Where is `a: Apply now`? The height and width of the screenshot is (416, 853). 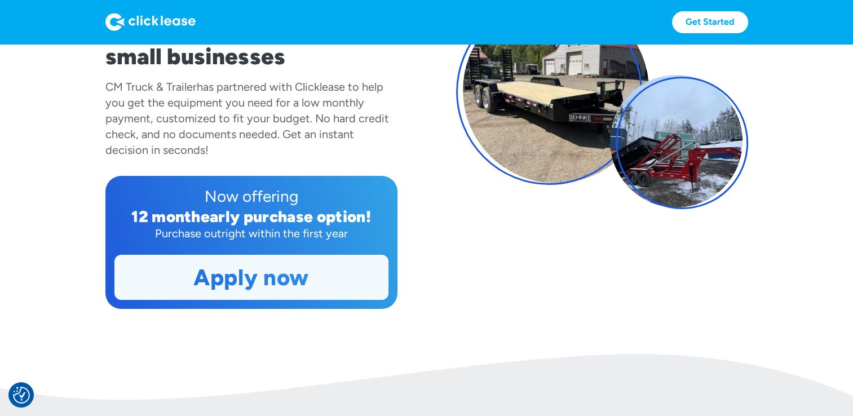
a: Apply now is located at coordinates (252, 278).